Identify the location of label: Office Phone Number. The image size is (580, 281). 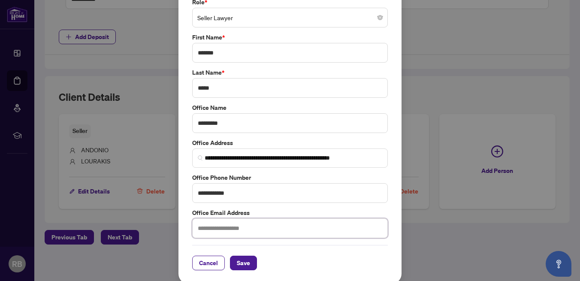
(290, 178).